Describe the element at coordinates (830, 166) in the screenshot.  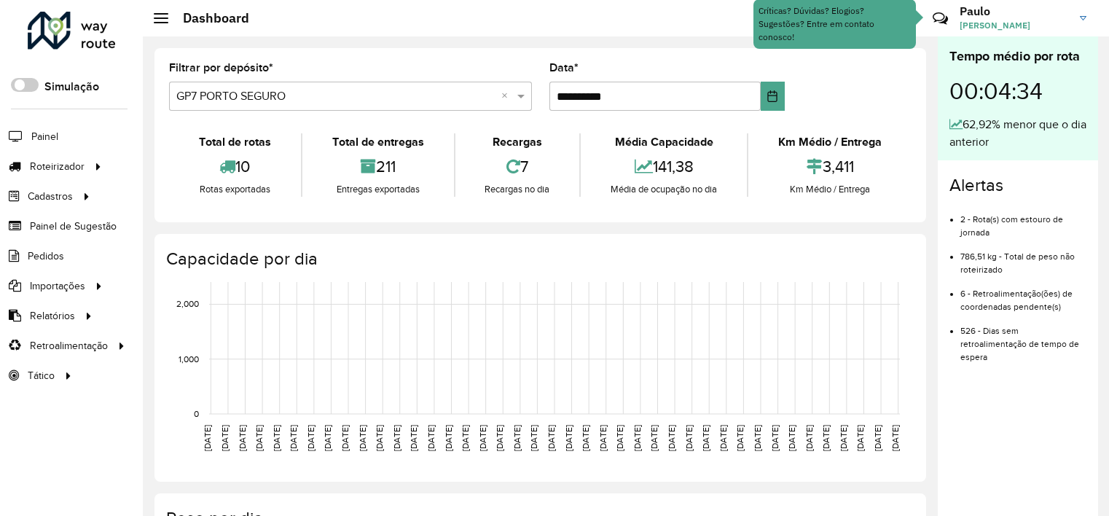
I see `div: 3,411` at that location.